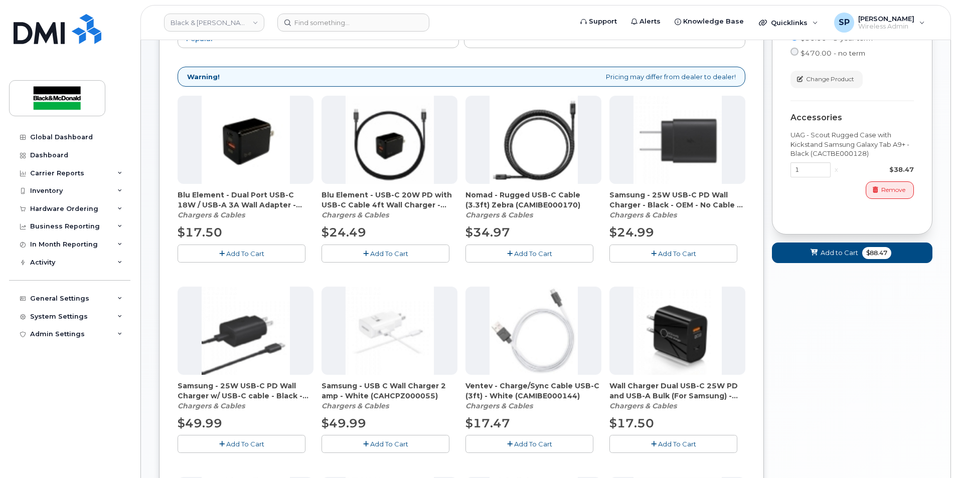 Image resolution: width=956 pixels, height=478 pixels. I want to click on img: accessory36709.JPG, so click(246, 331).